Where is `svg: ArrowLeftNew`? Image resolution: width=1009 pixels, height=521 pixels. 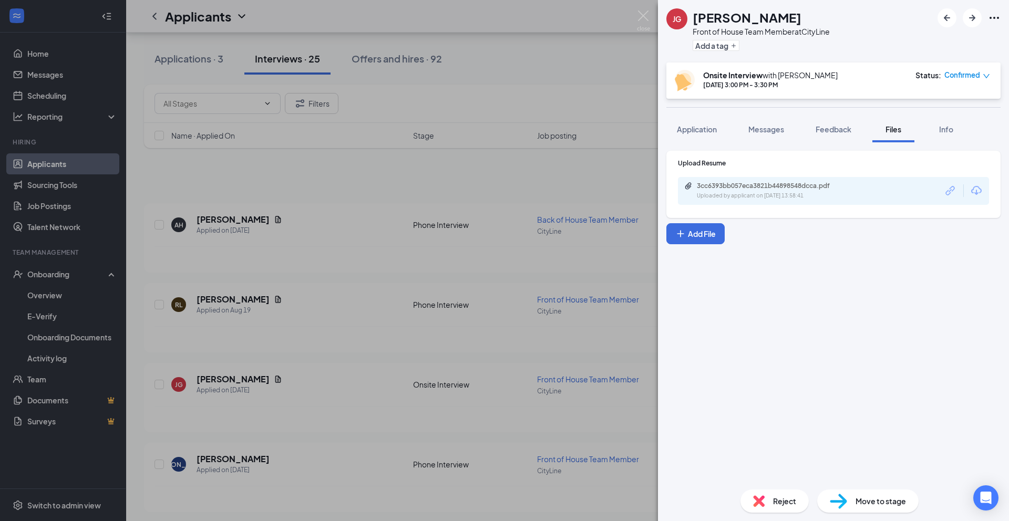 svg: ArrowLeftNew is located at coordinates (947, 18).